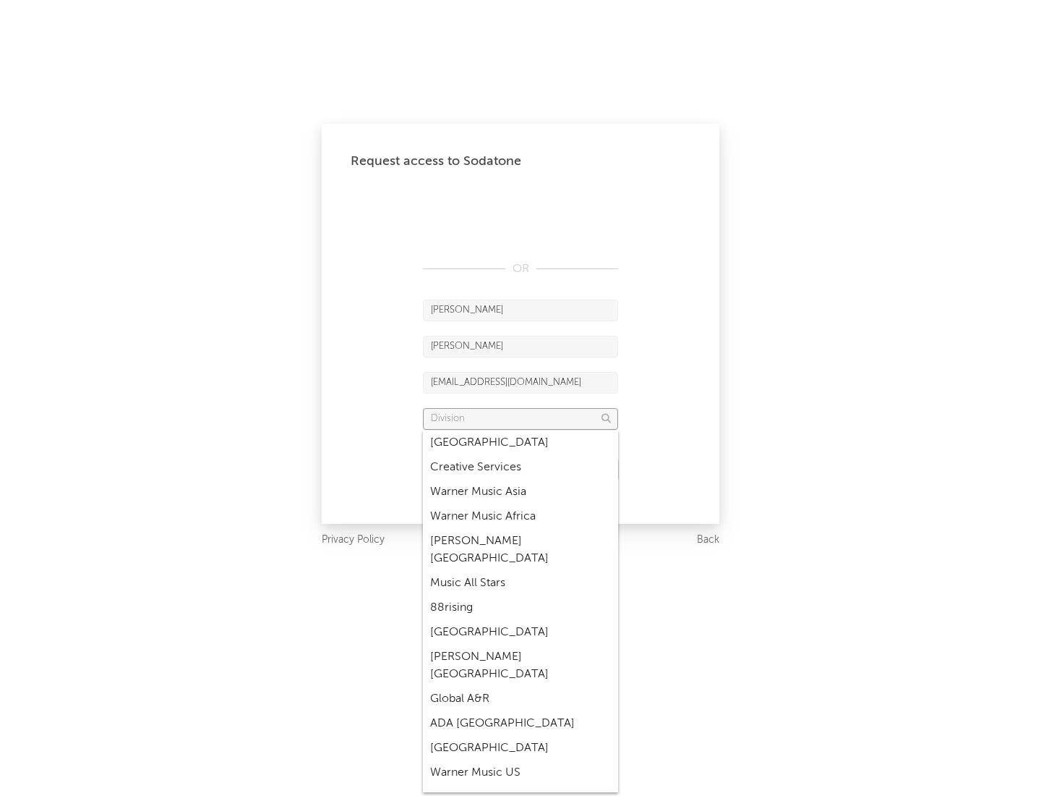 The image size is (1041, 796). I want to click on div: OR, so click(521, 269).